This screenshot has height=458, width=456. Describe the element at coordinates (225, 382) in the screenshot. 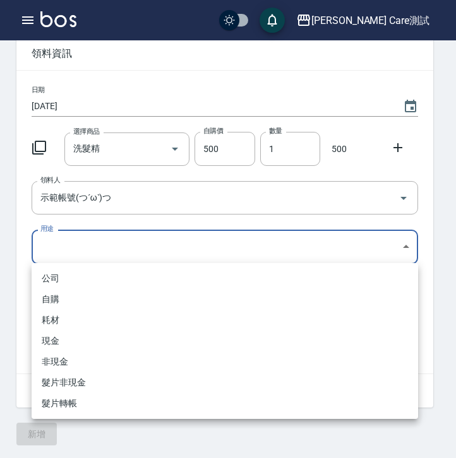

I see `li: 髮片非現金` at that location.